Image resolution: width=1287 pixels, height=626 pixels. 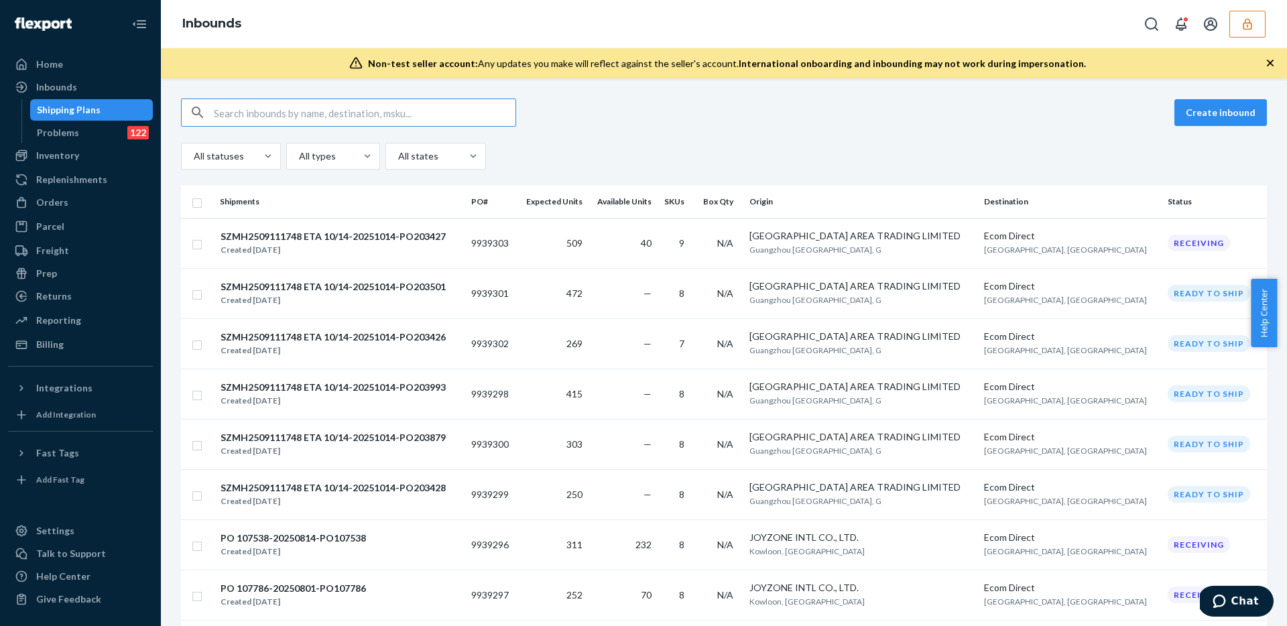 What do you see at coordinates (575, 444) in the screenshot?
I see `span: 303` at bounding box center [575, 444].